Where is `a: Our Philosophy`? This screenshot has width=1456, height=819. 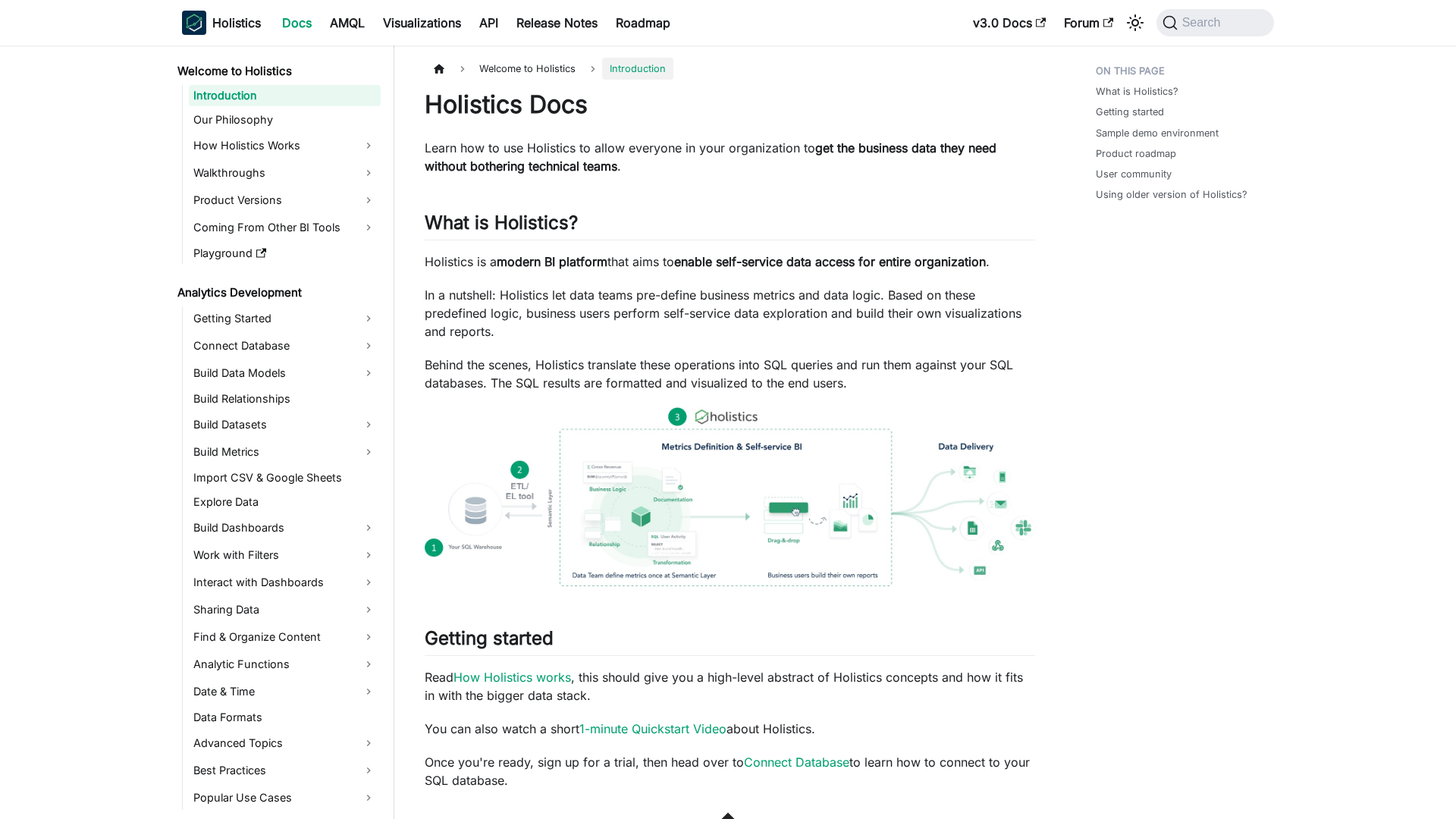 a: Our Philosophy is located at coordinates (284, 120).